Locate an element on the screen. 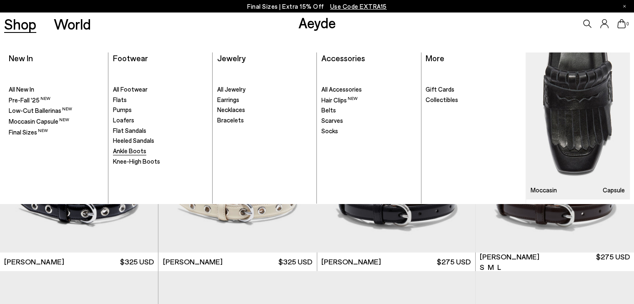 This screenshot has height=304, width=634. a: Shop is located at coordinates (20, 24).